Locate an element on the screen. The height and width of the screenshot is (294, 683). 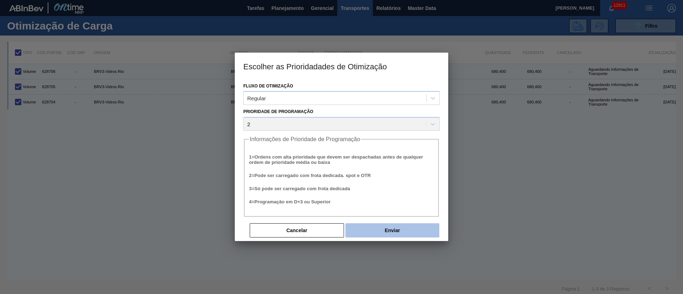
label: Fluxo de Otimização is located at coordinates (268, 86).